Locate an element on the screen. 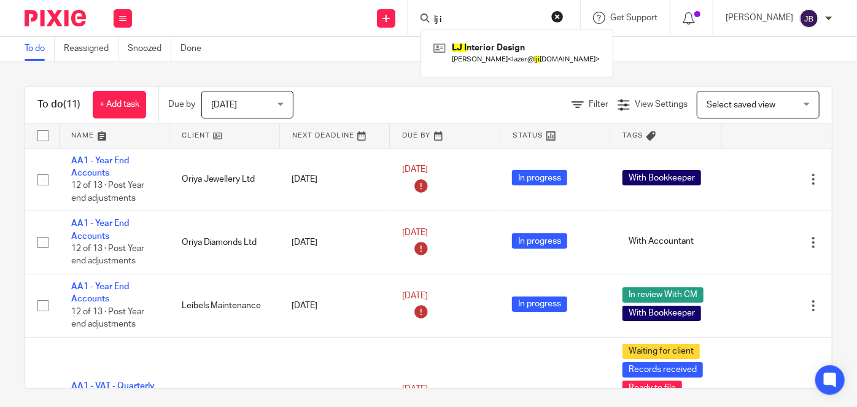  a: + Add task is located at coordinates (119, 104).